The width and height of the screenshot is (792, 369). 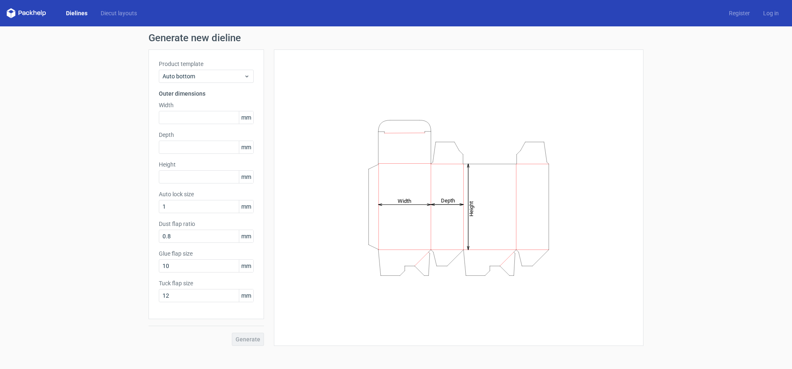 I want to click on a: Dielines, so click(x=77, y=13).